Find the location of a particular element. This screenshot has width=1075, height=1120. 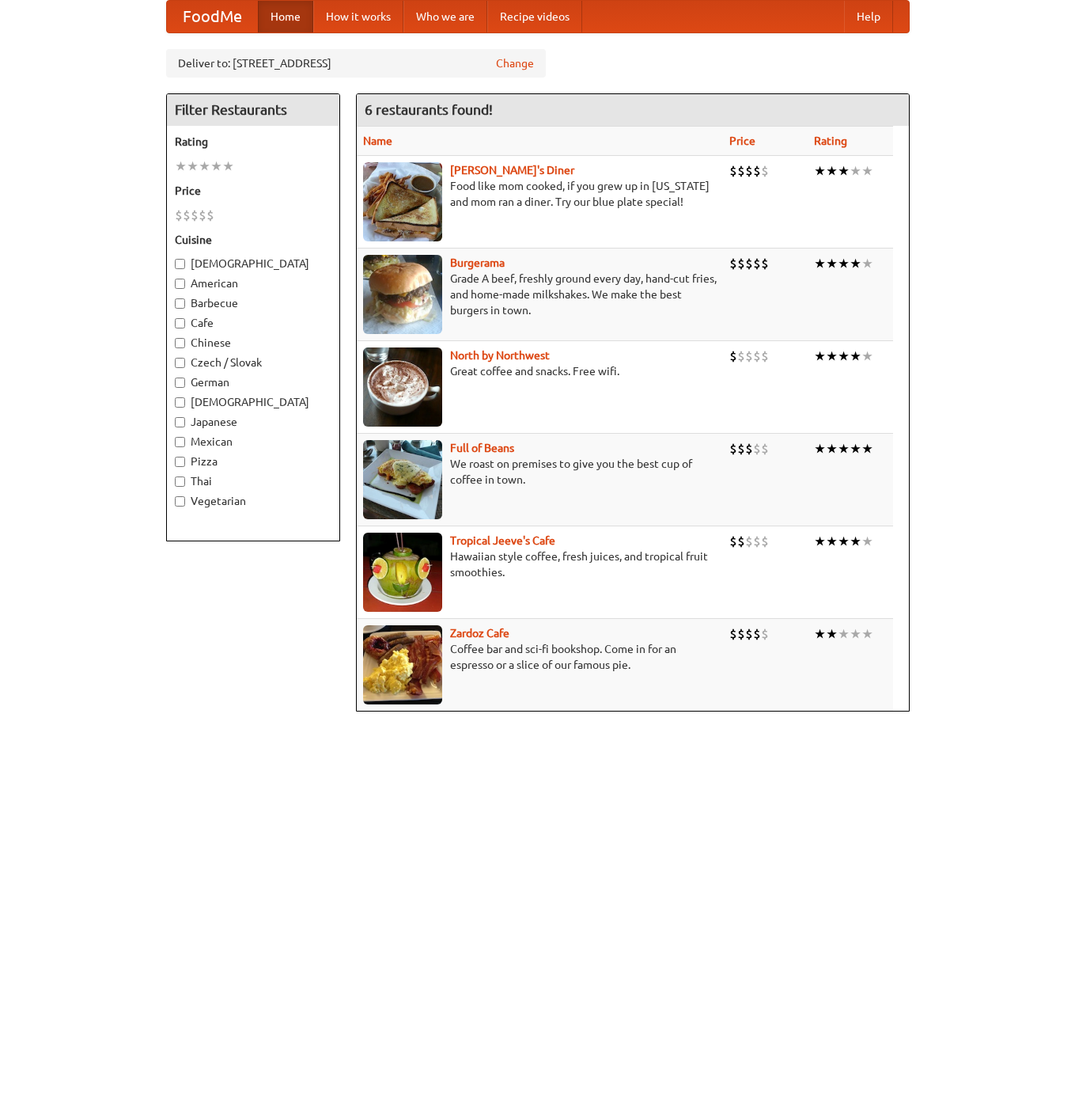

input: Barbecue is located at coordinates (179, 303).